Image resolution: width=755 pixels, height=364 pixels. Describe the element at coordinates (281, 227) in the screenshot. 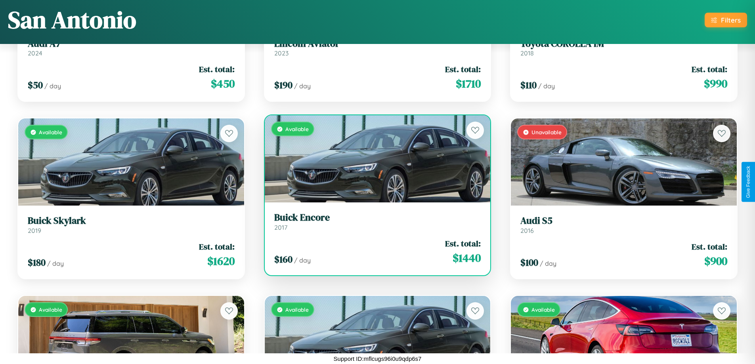

I see `span: 2017` at that location.